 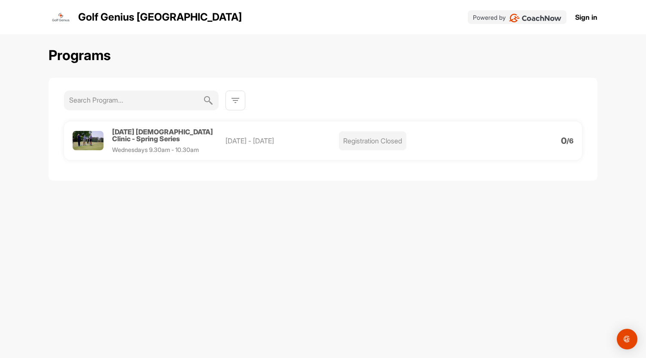 What do you see at coordinates (61, 17) in the screenshot?
I see `img: logo` at bounding box center [61, 17].